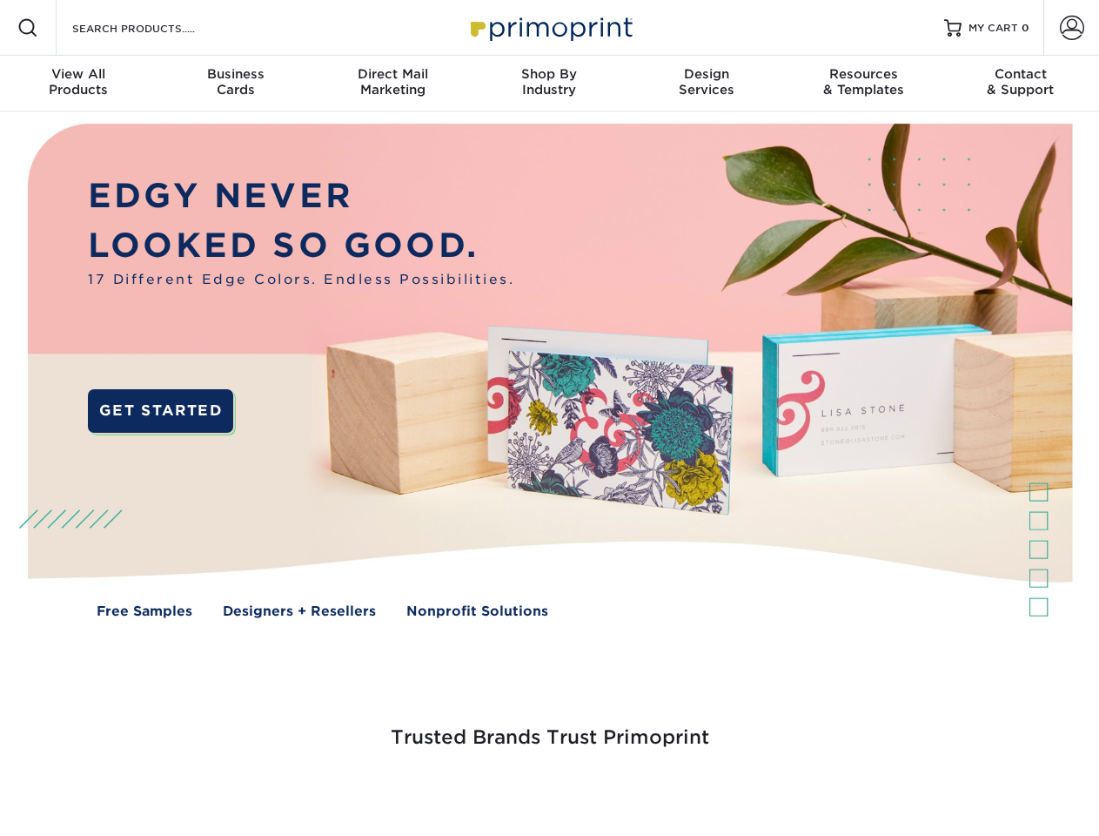 This screenshot has height=836, width=1099. Describe the element at coordinates (993, 28) in the screenshot. I see `span: MY CART` at that location.